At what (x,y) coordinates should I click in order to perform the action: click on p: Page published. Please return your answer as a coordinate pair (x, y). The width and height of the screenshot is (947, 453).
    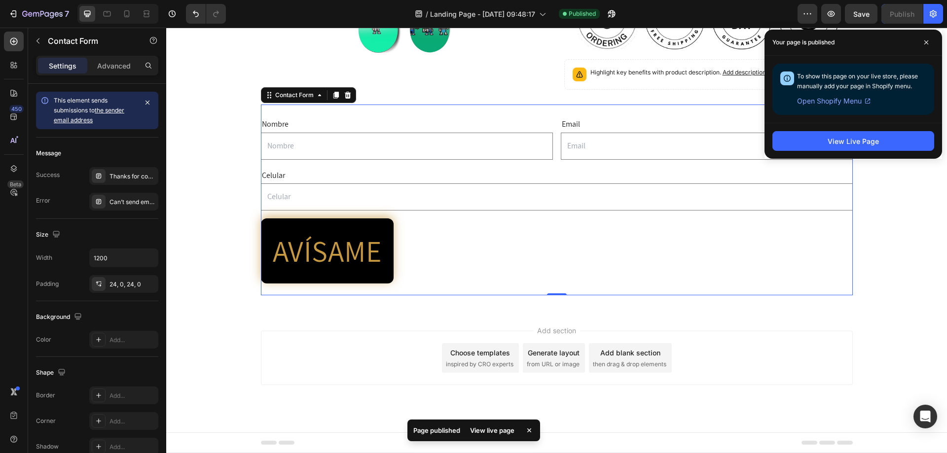
    Looking at the image, I should click on (436, 430).